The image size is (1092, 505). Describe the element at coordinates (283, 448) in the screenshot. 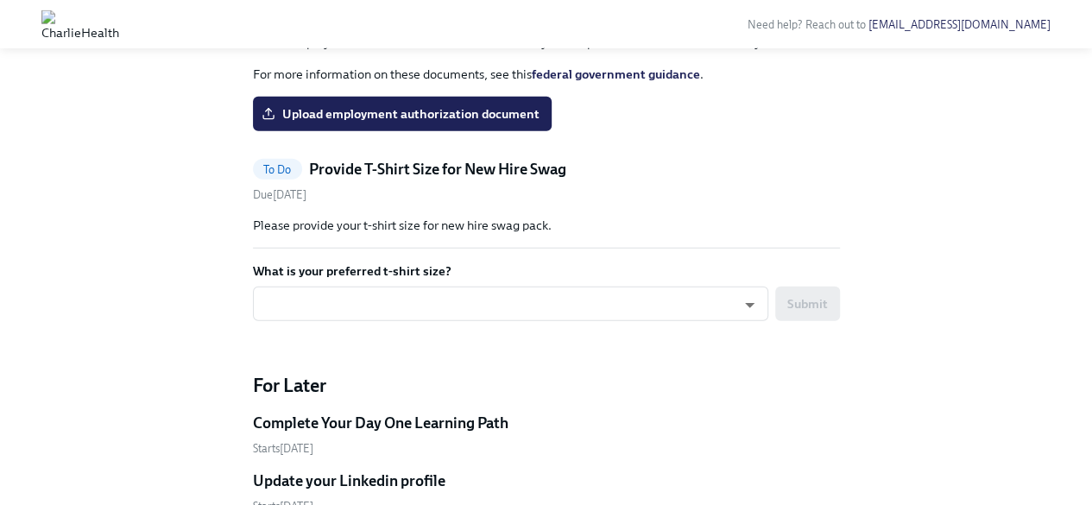

I see `span: Monday, September 22nd 2025, 10:00 am` at that location.